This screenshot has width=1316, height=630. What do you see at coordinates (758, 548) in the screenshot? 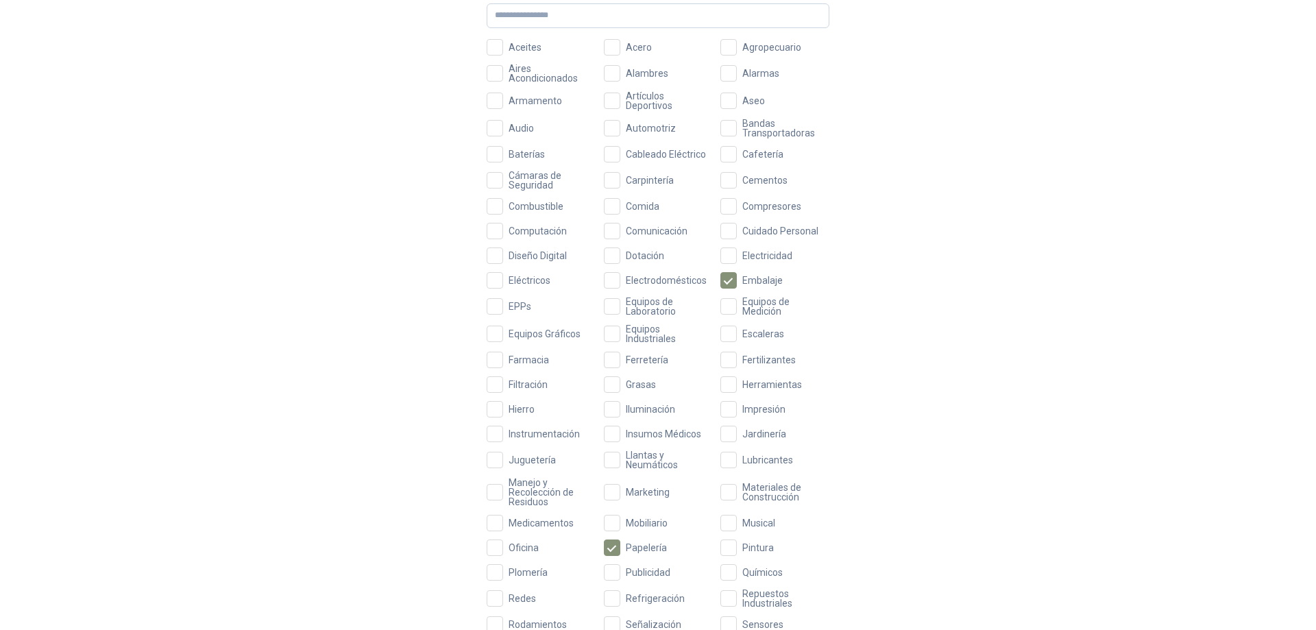
I see `span: Pintura` at bounding box center [758, 548].